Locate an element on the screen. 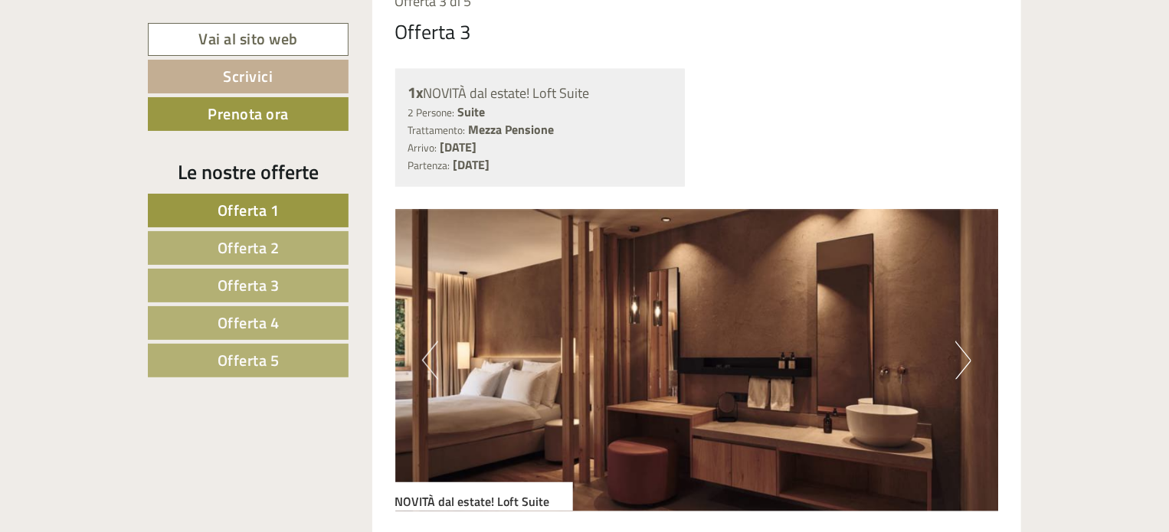 Image resolution: width=1169 pixels, height=532 pixels. span: Offerta 1 is located at coordinates (248, 210).